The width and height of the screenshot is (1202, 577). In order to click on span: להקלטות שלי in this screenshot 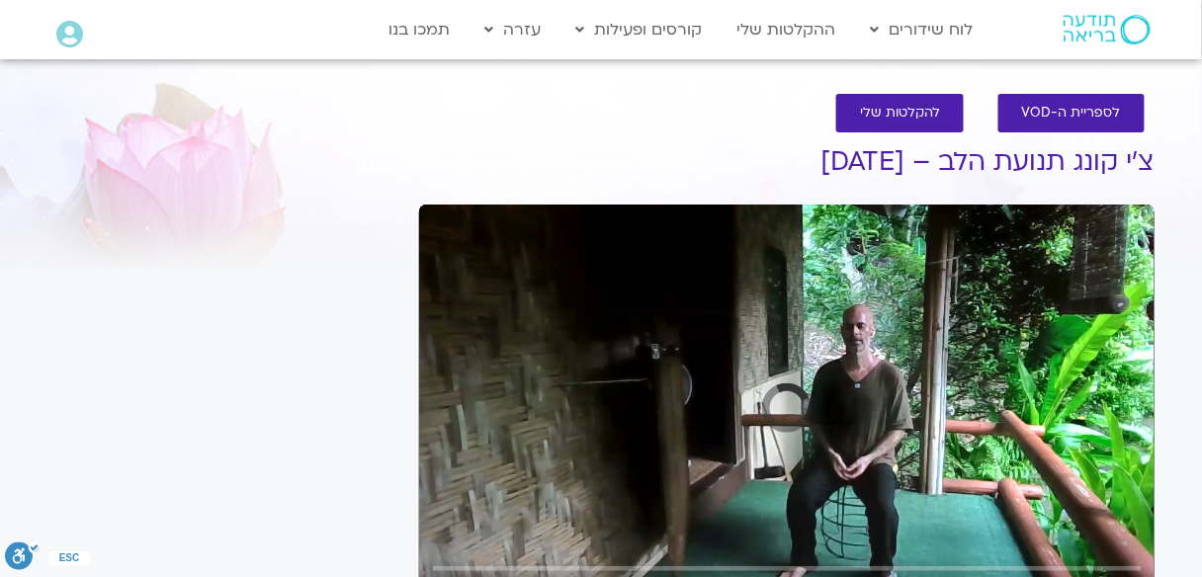, I will do `click(899, 113)`.